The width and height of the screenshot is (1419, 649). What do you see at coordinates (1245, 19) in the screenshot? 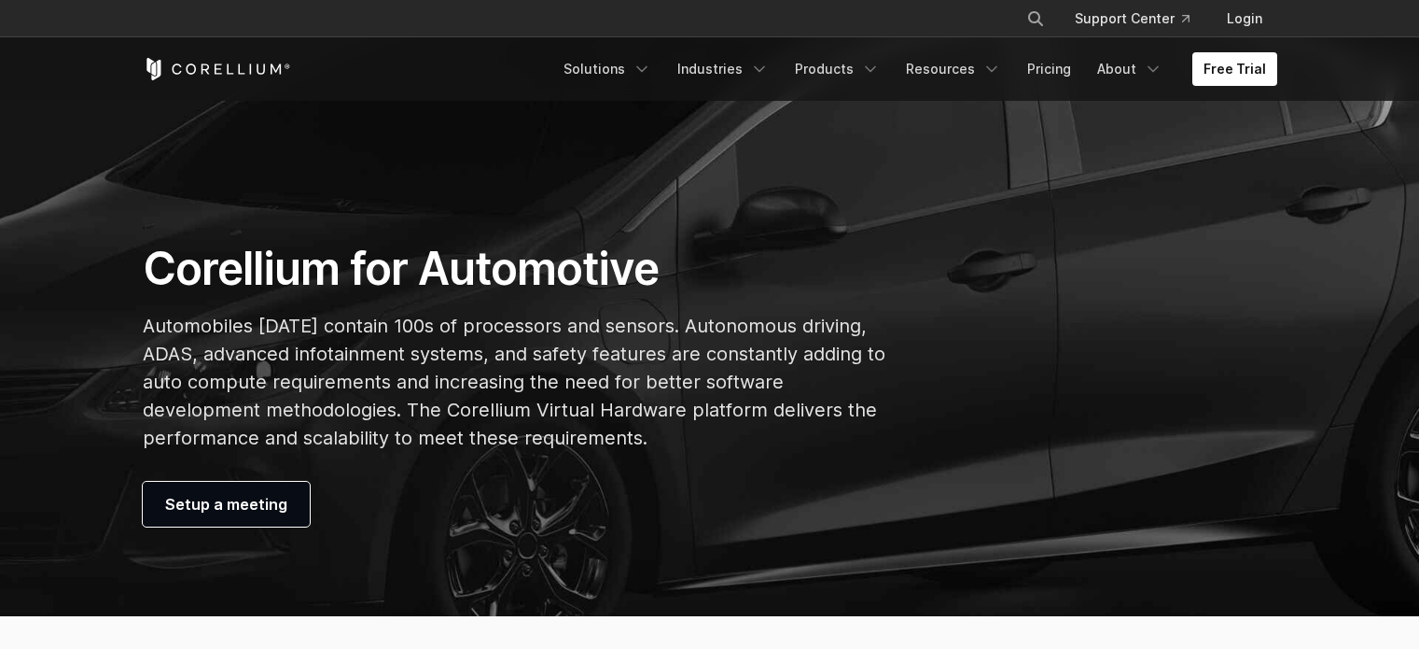
I see `a: Login` at bounding box center [1245, 19].